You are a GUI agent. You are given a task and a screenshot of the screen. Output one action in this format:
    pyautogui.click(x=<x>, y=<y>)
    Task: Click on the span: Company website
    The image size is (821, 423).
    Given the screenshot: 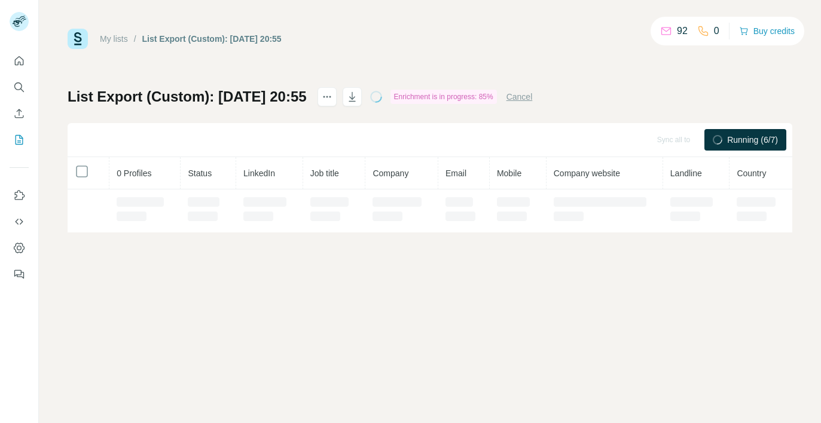 What is the action you would take?
    pyautogui.click(x=586, y=173)
    